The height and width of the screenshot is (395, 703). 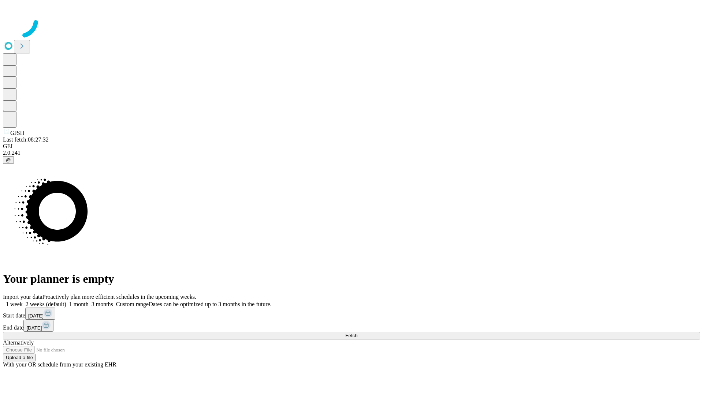 What do you see at coordinates (18, 342) in the screenshot?
I see `span: Alternatively` at bounding box center [18, 342].